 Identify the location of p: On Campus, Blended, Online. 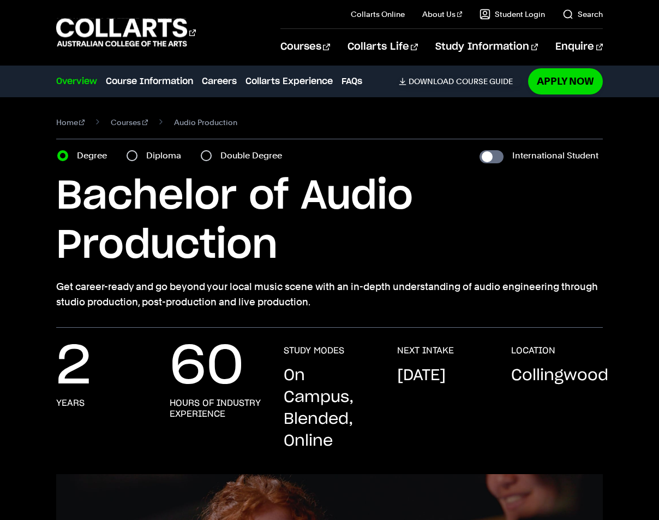
(330, 408).